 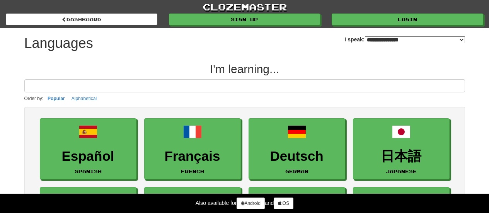 What do you see at coordinates (56, 99) in the screenshot?
I see `button: Popular` at bounding box center [56, 99].